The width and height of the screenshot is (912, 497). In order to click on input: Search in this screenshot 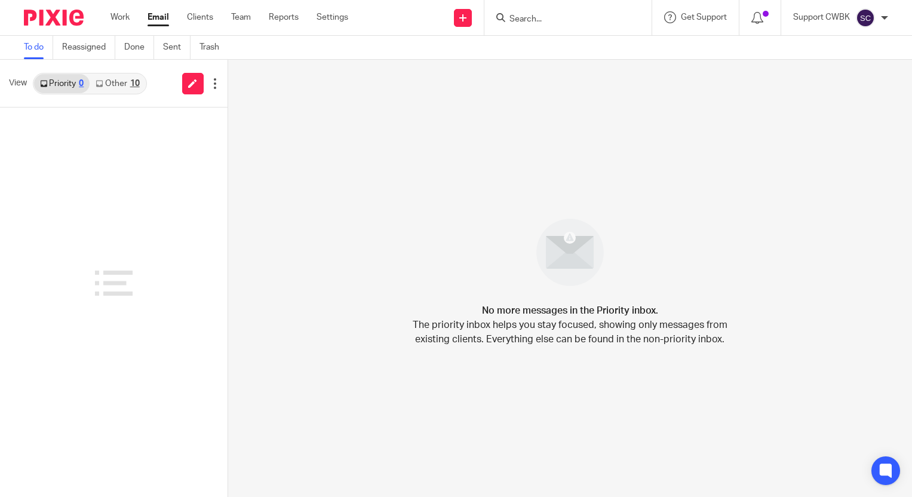, I will do `click(562, 20)`.